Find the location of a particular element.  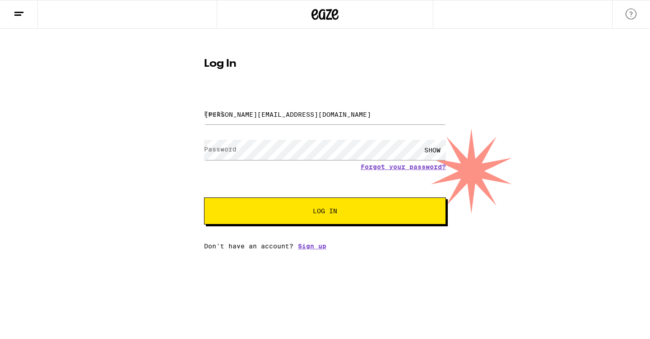

div: SHOW is located at coordinates (432, 150).